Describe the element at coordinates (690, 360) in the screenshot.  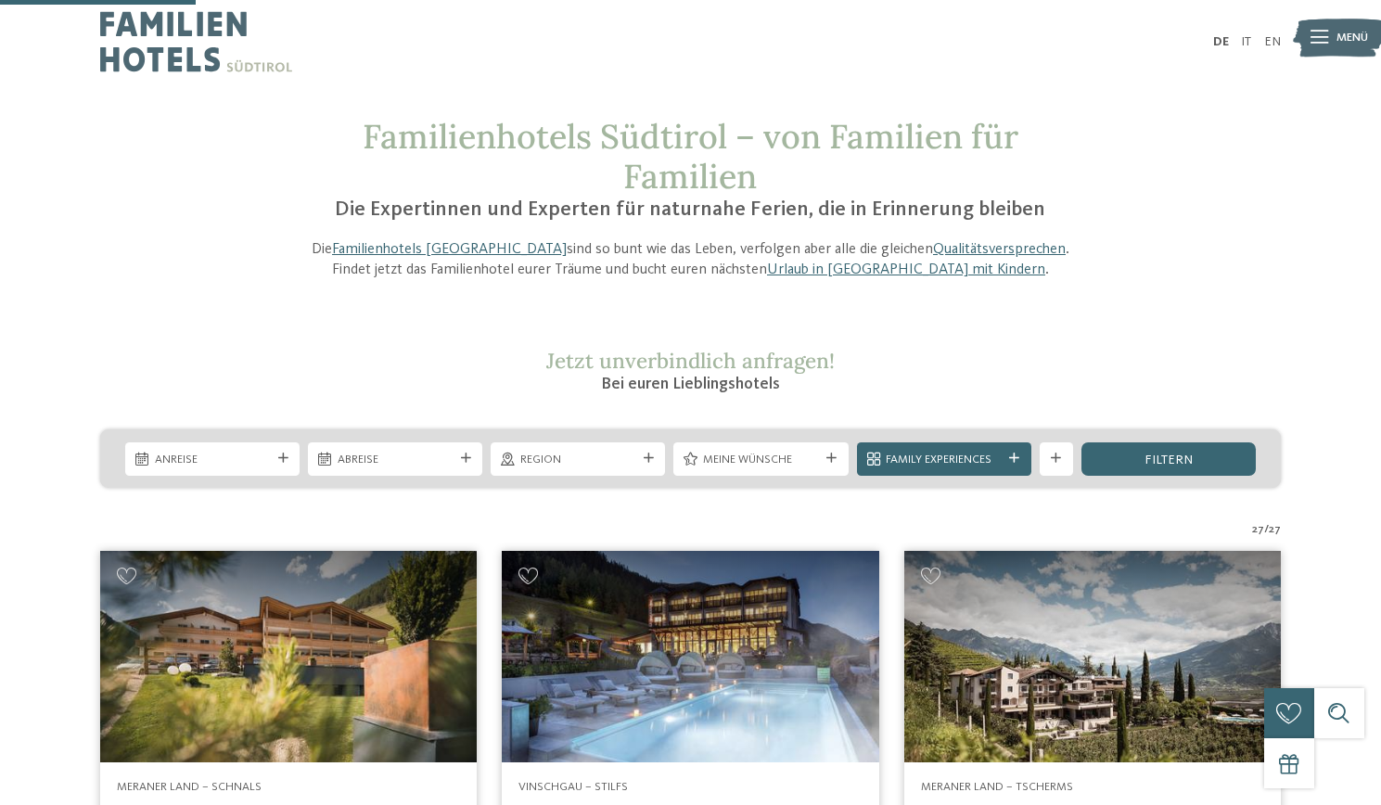
I see `span: Jetzt unverbindlich anfragen!` at that location.